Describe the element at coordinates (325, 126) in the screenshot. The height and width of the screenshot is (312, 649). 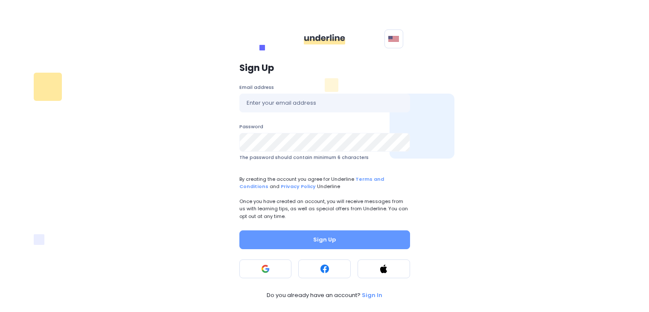
I see `label: Password` at that location.